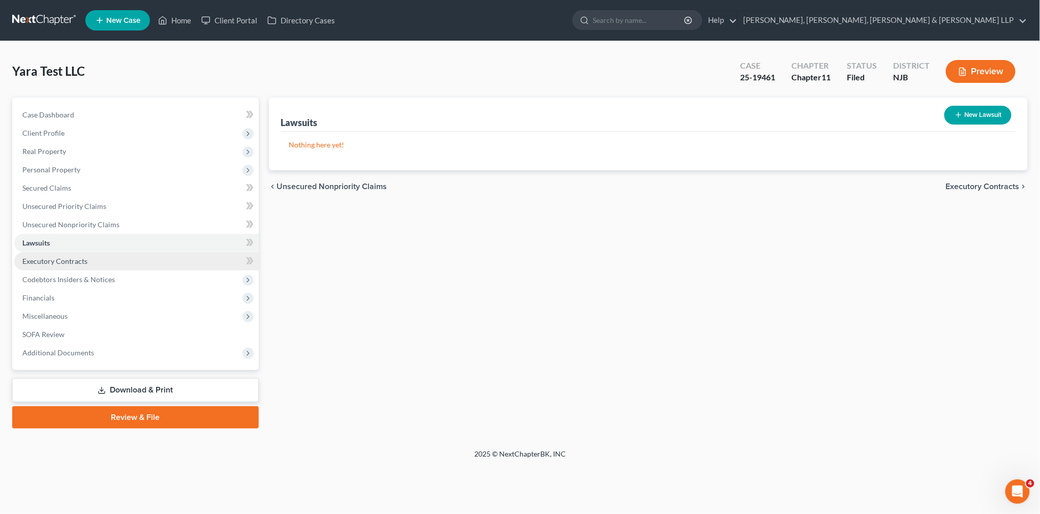  Describe the element at coordinates (135, 417) in the screenshot. I see `a: Review & File` at that location.